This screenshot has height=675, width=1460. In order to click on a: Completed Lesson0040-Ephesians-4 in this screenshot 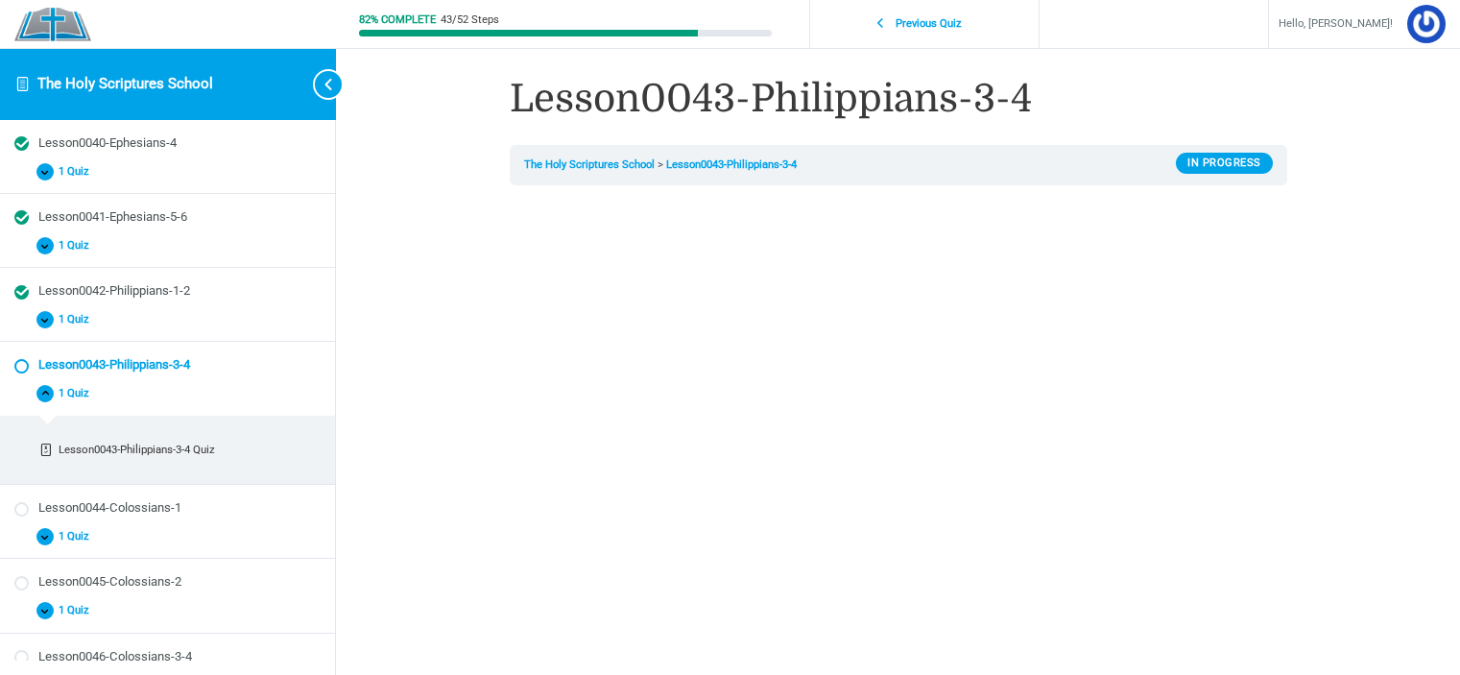, I will do `click(167, 143)`.